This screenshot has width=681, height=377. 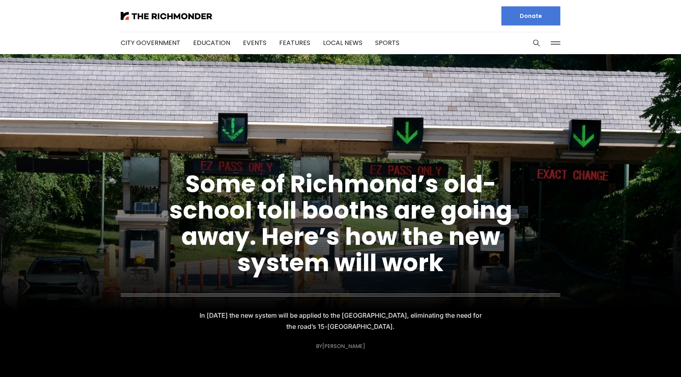 What do you see at coordinates (340, 223) in the screenshot?
I see `a: Some of Richmond’s old-school toll booths are going away. Here’s how the new system will work` at bounding box center [340, 223].